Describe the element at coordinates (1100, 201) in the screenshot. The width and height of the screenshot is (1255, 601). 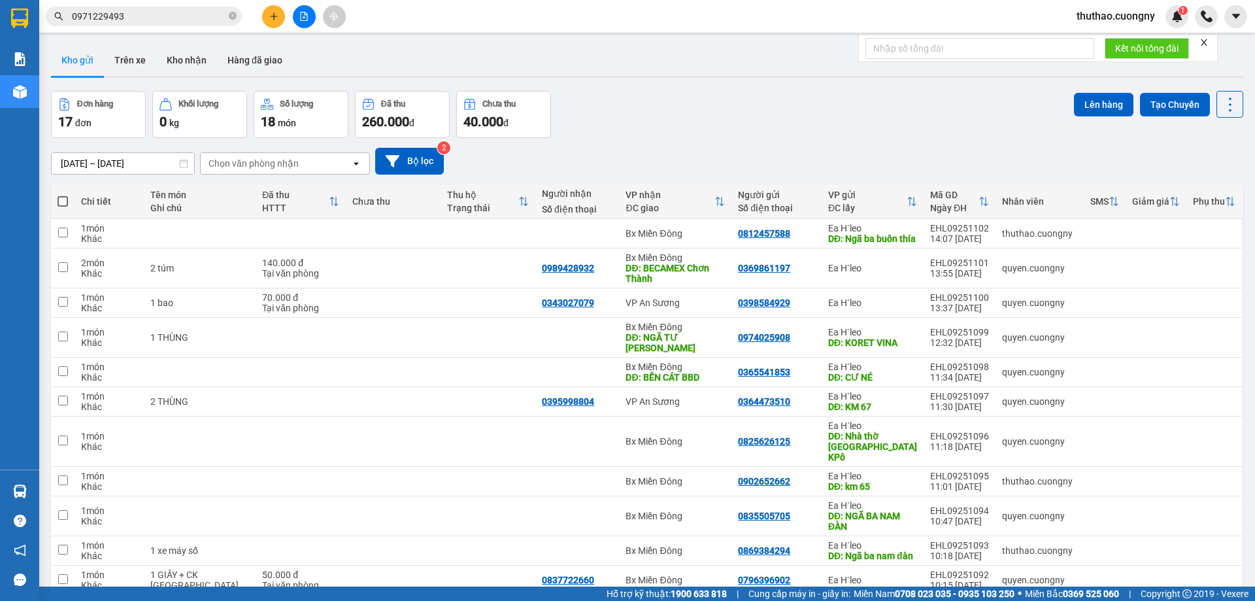
I see `div: SMS` at that location.